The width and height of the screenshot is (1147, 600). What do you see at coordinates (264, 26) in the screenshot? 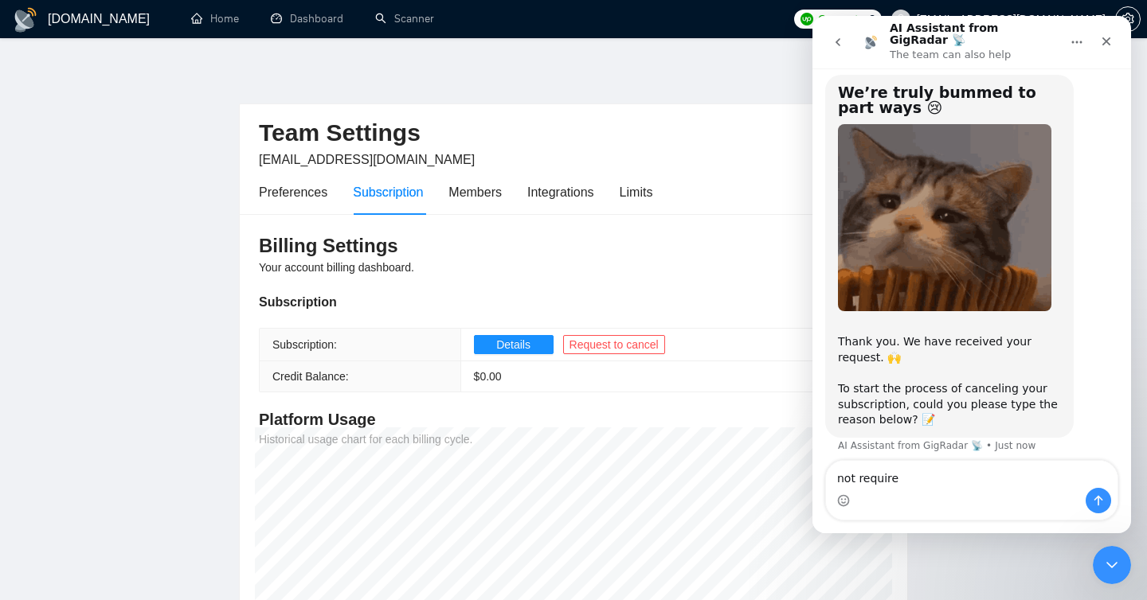
I see `button: Home` at bounding box center [264, 26].